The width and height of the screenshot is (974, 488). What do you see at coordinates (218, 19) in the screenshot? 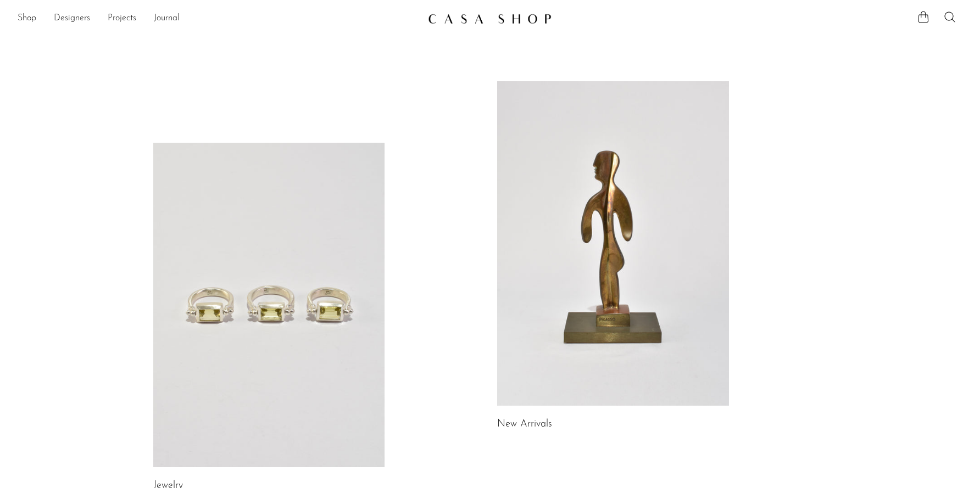
I see `ul: NEW HEADER MENU` at bounding box center [218, 19].